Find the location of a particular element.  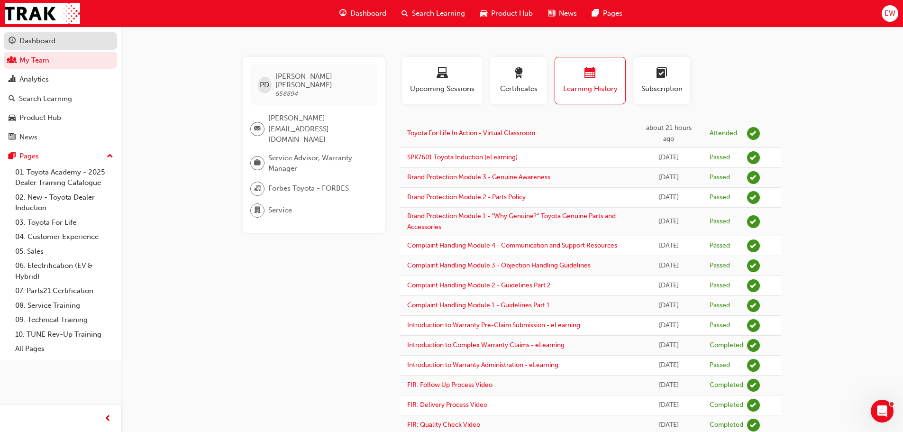

span: Upcoming Sessions is located at coordinates (442, 89).